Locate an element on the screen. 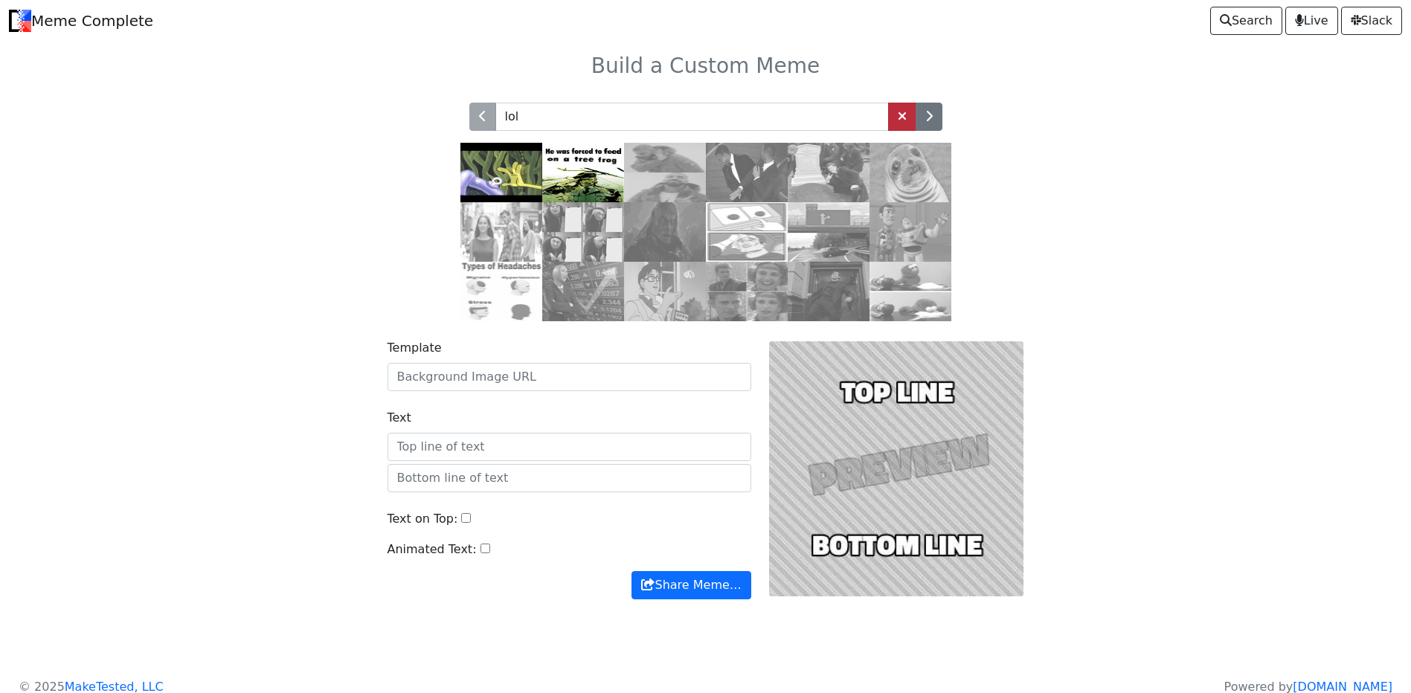 The image size is (1411, 693). span: Slack is located at coordinates (1372, 21).